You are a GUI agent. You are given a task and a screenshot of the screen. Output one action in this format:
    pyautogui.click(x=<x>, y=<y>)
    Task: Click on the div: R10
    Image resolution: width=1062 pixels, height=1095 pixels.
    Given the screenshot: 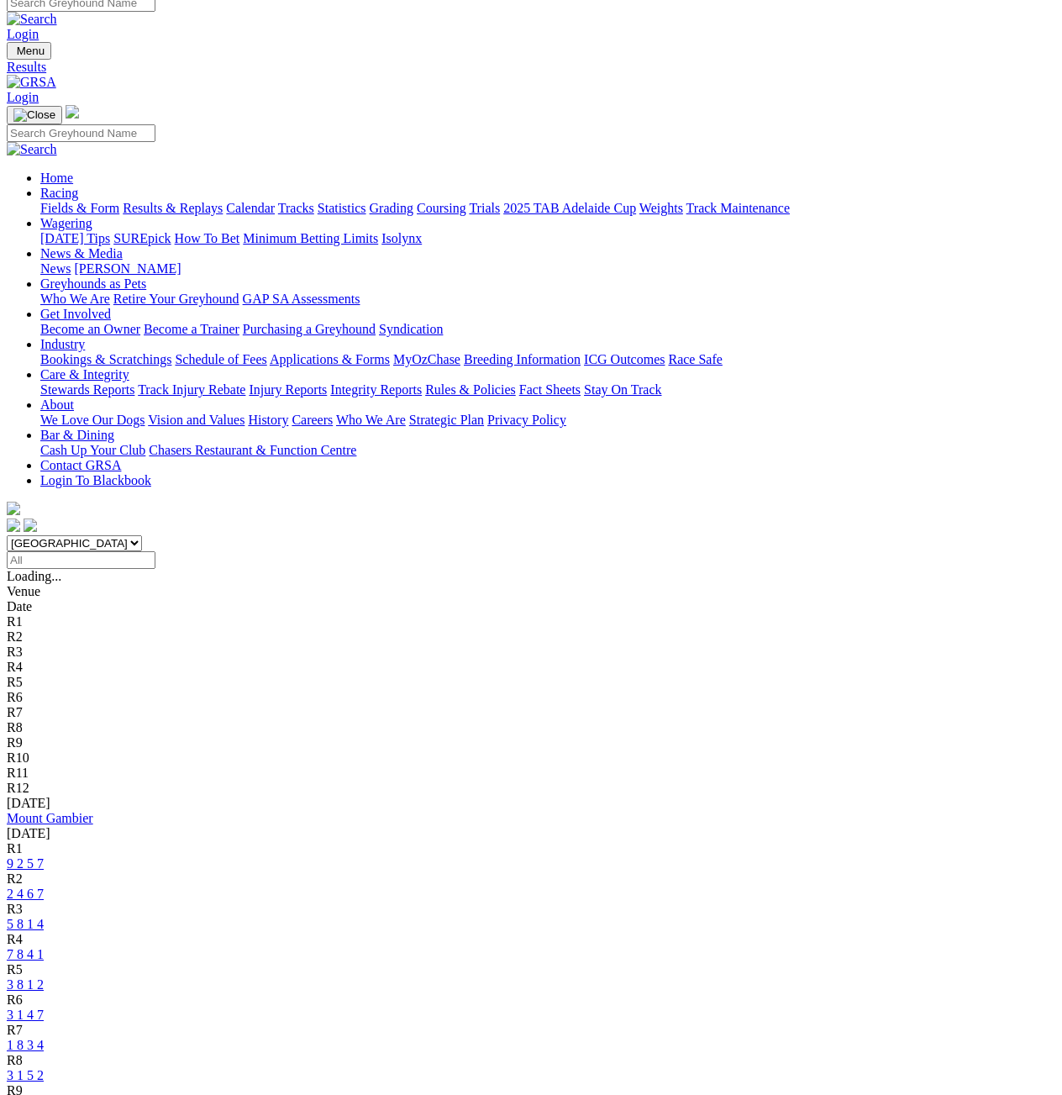 What is the action you would take?
    pyautogui.click(x=531, y=758)
    